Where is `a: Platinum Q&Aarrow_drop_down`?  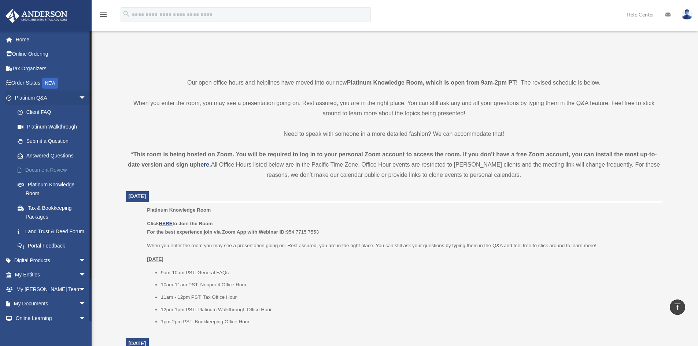 a: Platinum Q&Aarrow_drop_down is located at coordinates (51, 98).